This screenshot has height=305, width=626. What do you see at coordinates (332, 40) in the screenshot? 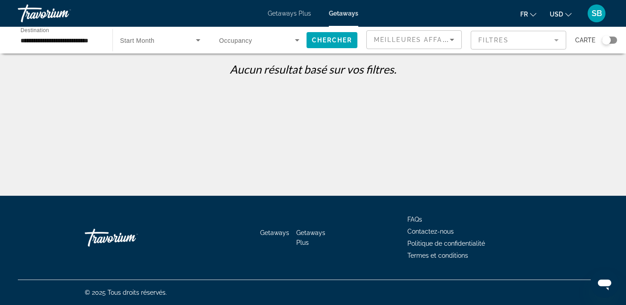
I see `span: Chercher` at bounding box center [332, 40].